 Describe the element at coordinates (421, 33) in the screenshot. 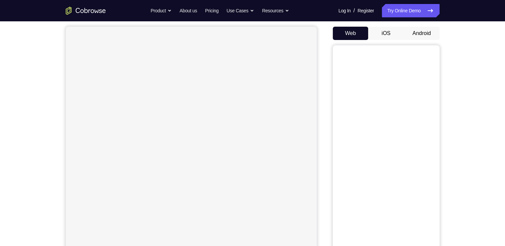

I see `button: Android` at that location.